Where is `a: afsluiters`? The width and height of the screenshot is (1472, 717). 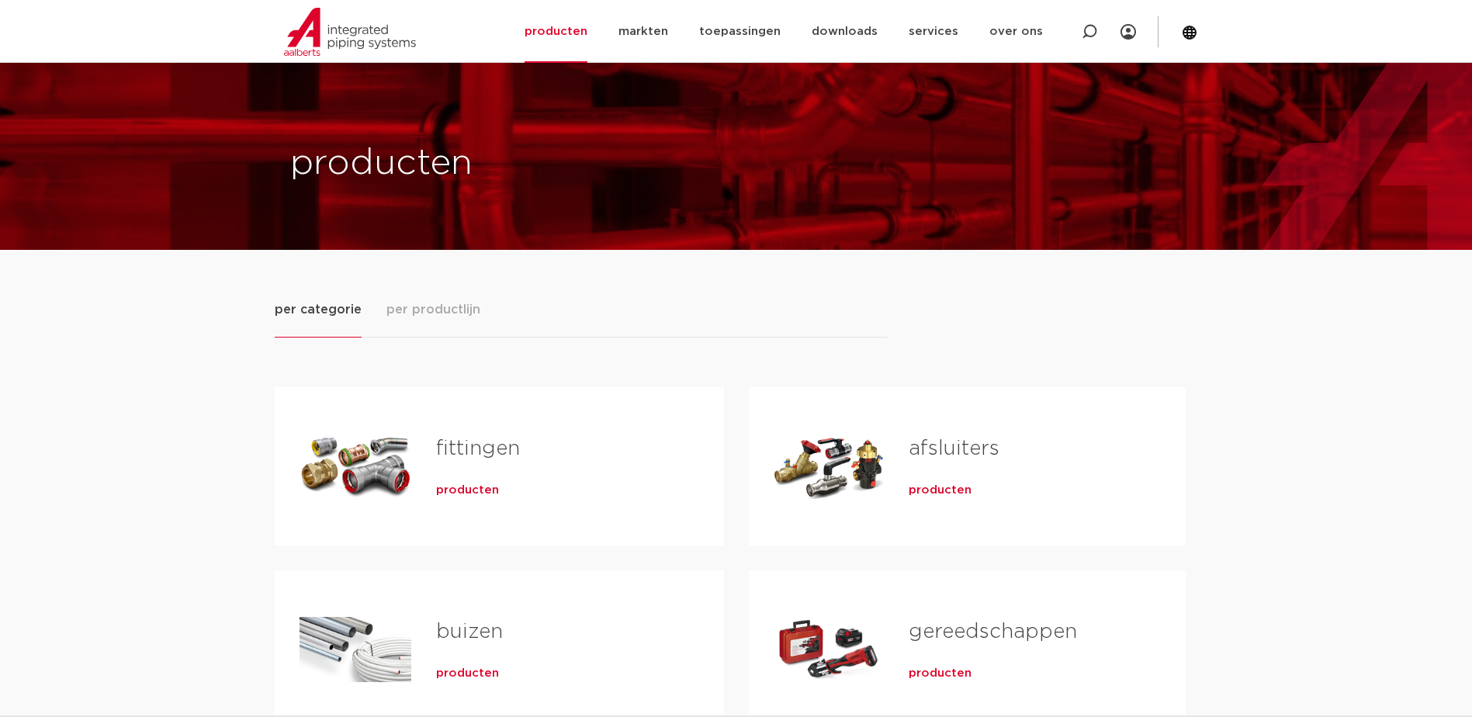 a: afsluiters is located at coordinates (954, 449).